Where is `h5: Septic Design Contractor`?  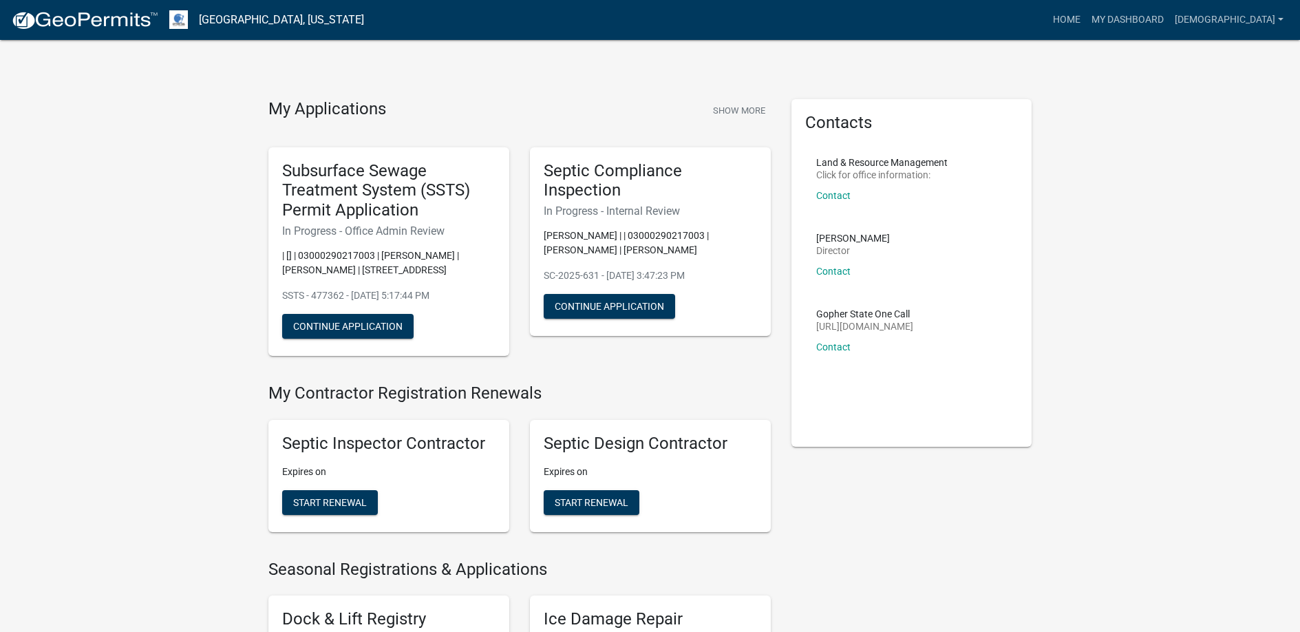
h5: Septic Design Contractor is located at coordinates (650, 443).